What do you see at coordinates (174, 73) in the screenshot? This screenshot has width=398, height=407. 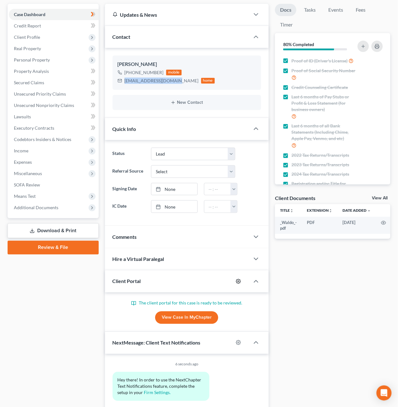 I see `div: mobile` at bounding box center [174, 73].